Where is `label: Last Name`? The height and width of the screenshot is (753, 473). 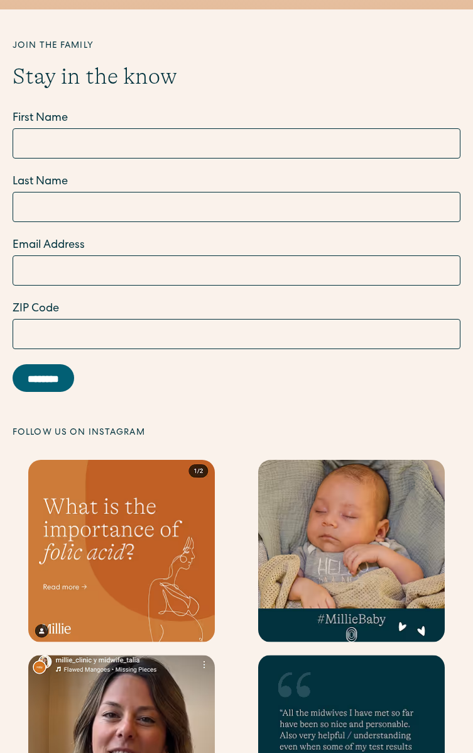
label: Last Name is located at coordinates (236, 182).